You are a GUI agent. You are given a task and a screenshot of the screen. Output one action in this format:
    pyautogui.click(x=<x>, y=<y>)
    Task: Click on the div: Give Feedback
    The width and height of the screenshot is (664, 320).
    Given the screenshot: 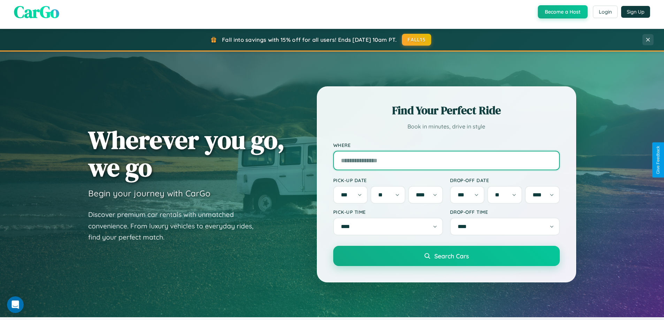 What is the action you would take?
    pyautogui.click(x=658, y=160)
    